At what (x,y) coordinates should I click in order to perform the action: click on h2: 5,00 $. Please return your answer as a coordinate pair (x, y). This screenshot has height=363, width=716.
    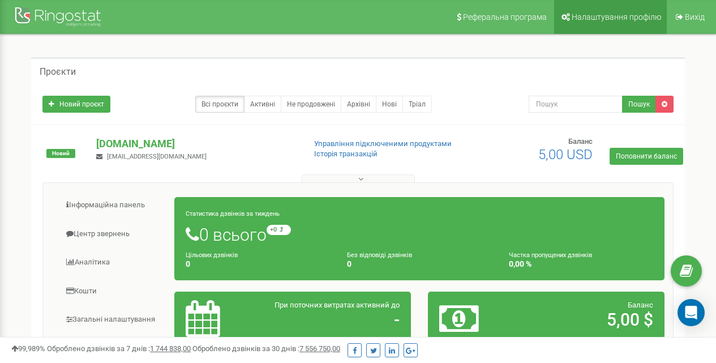
    Looking at the image, I should click on (585, 319).